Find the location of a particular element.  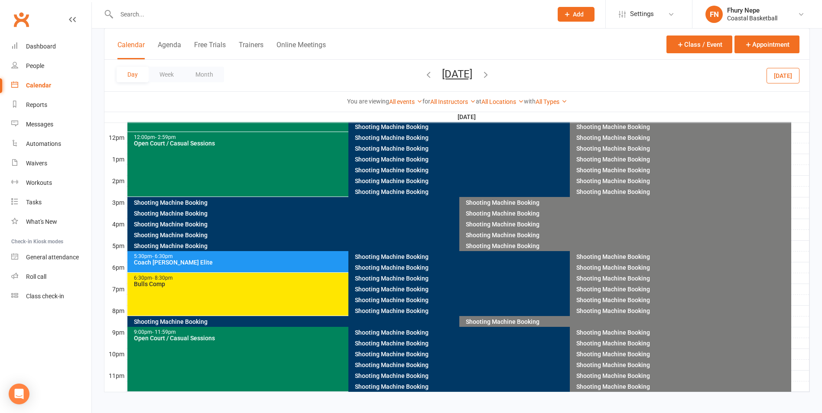

button: Online Meetings is located at coordinates (301, 50).